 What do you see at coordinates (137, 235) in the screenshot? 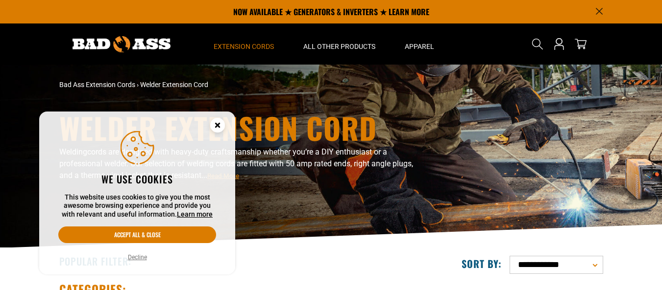
I see `button: Accept all & close` at bounding box center [137, 235].